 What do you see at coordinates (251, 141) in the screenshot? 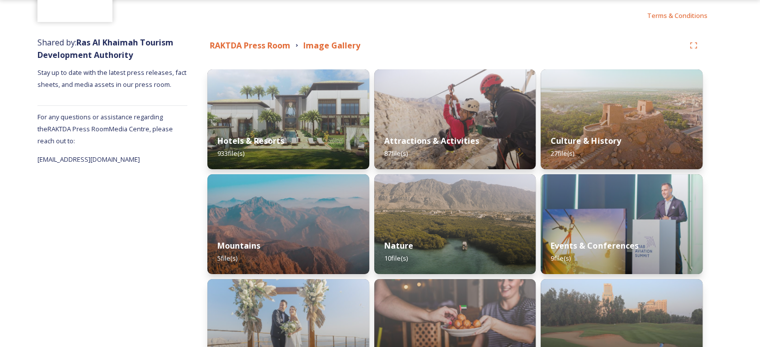
I see `strong: Hotels & Resorts` at bounding box center [251, 141].